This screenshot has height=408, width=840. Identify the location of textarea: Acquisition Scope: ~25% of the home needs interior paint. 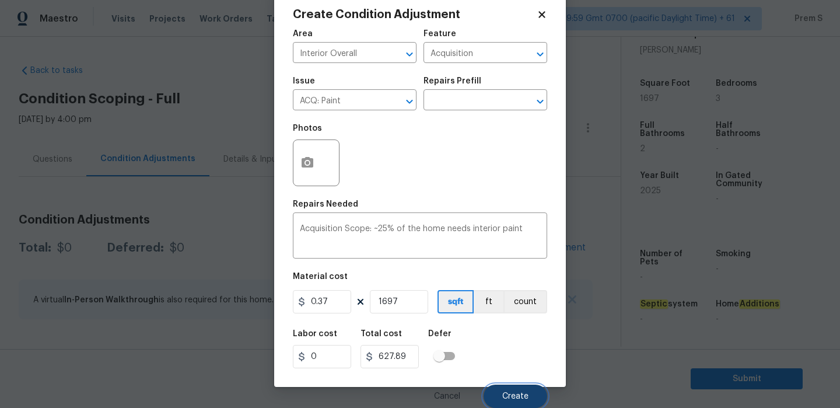
(420, 237).